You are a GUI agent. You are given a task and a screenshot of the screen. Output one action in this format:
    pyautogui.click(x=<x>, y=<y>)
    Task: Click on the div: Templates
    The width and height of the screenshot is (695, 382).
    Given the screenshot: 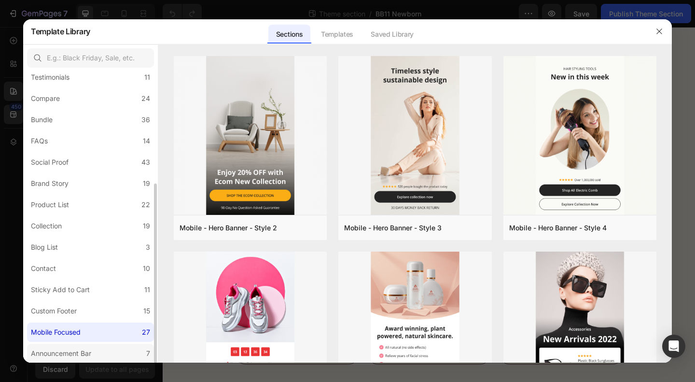 What is the action you would take?
    pyautogui.click(x=337, y=34)
    